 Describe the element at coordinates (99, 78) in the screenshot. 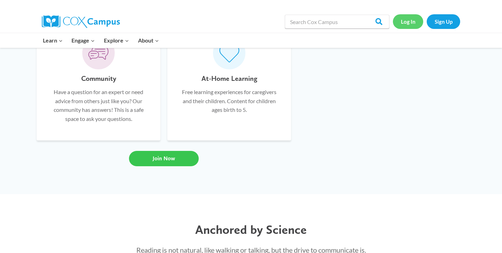

I see `h6: Community` at that location.